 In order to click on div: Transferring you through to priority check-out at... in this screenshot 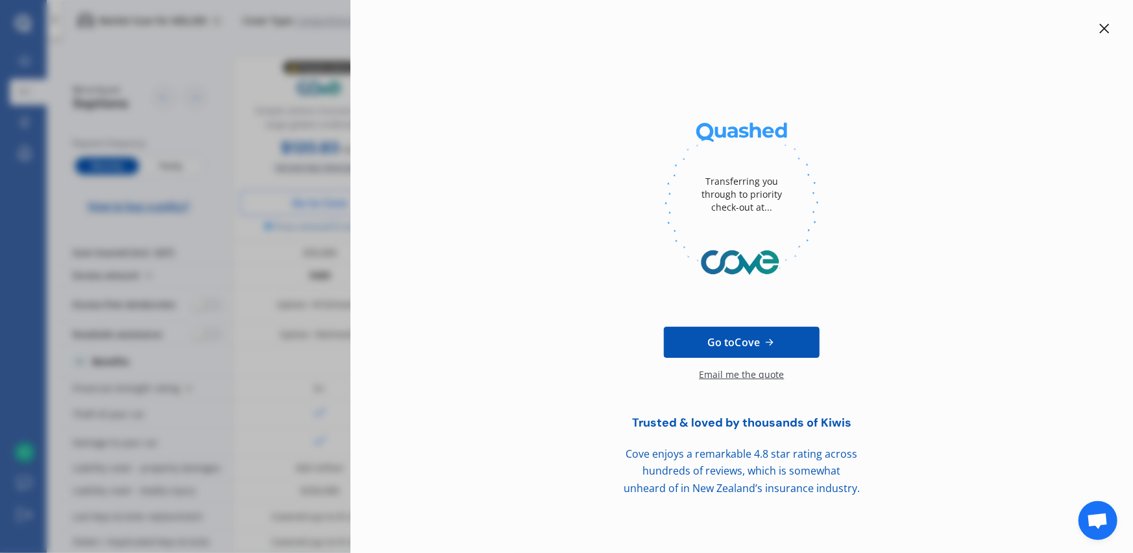, I will do `click(742, 195)`.